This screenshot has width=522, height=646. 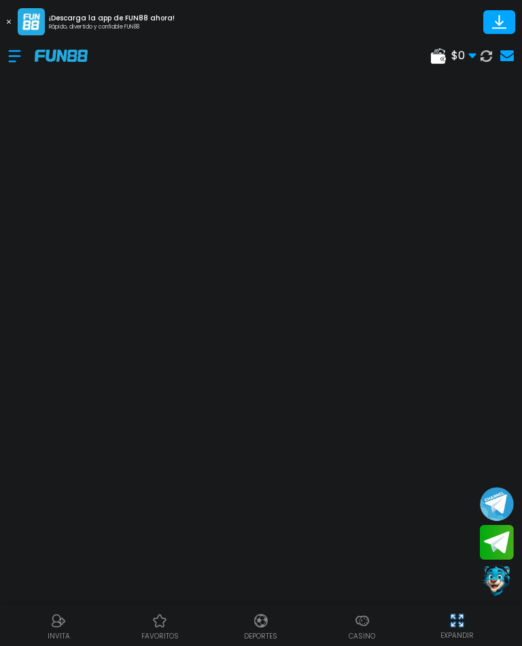 What do you see at coordinates (362, 625) in the screenshot?
I see `a: CasinoCasinoCasino` at bounding box center [362, 625].